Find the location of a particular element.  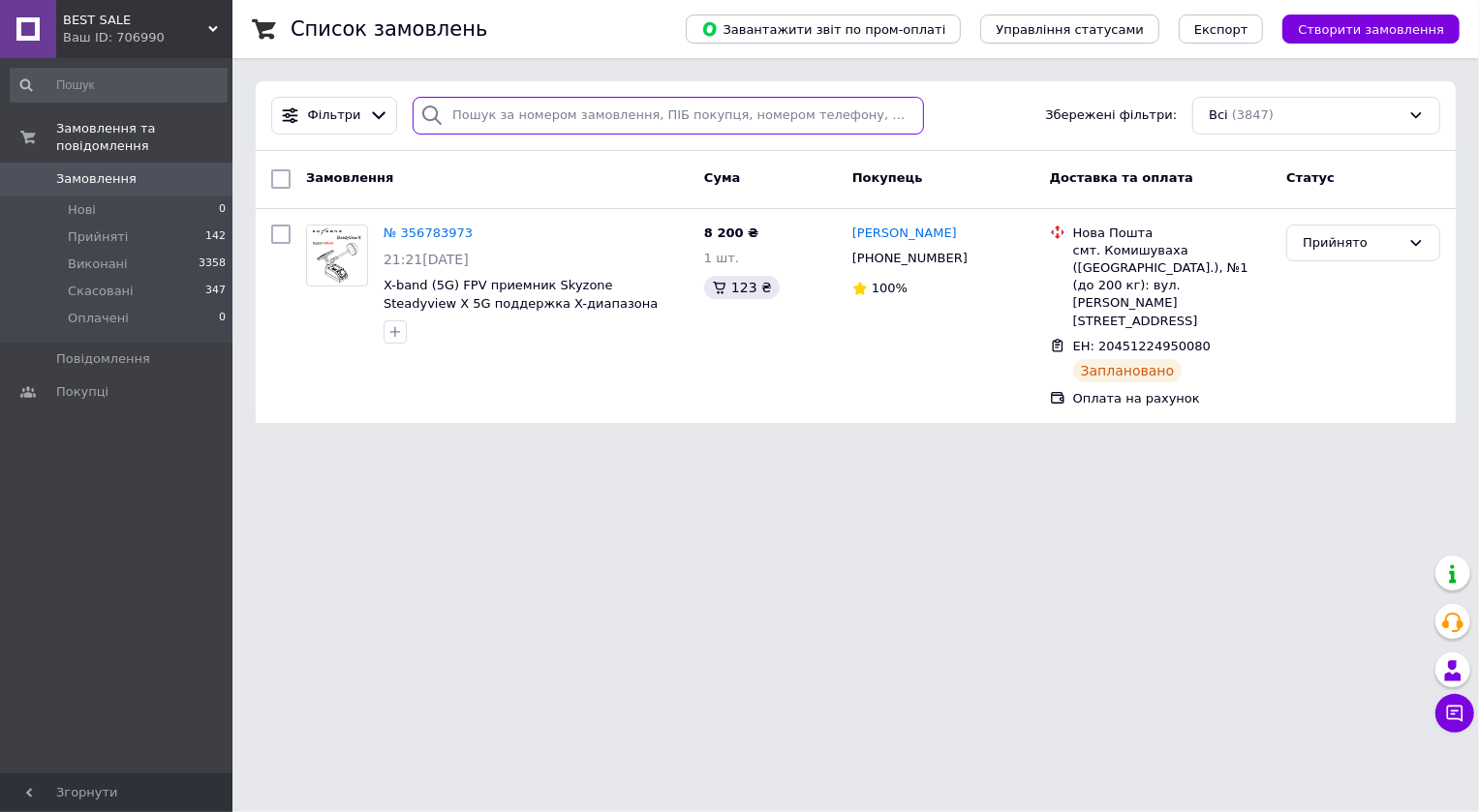

span: 100% is located at coordinates (889, 288).